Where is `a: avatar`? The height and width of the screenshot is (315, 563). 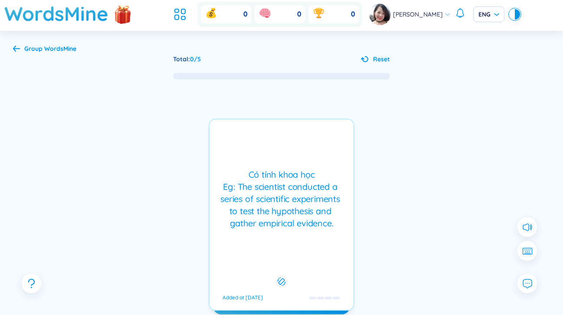 a: avatar is located at coordinates (381, 14).